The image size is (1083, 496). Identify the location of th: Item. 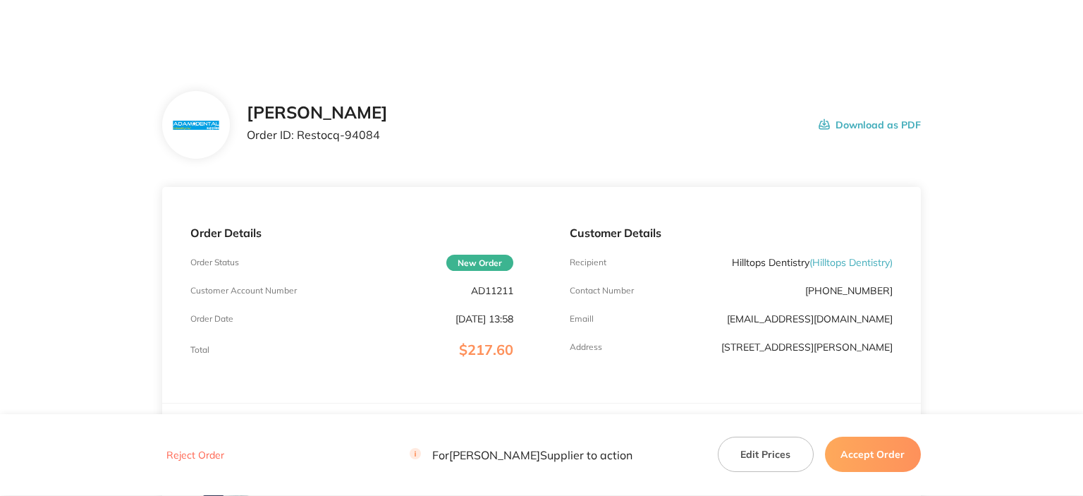
(352, 419).